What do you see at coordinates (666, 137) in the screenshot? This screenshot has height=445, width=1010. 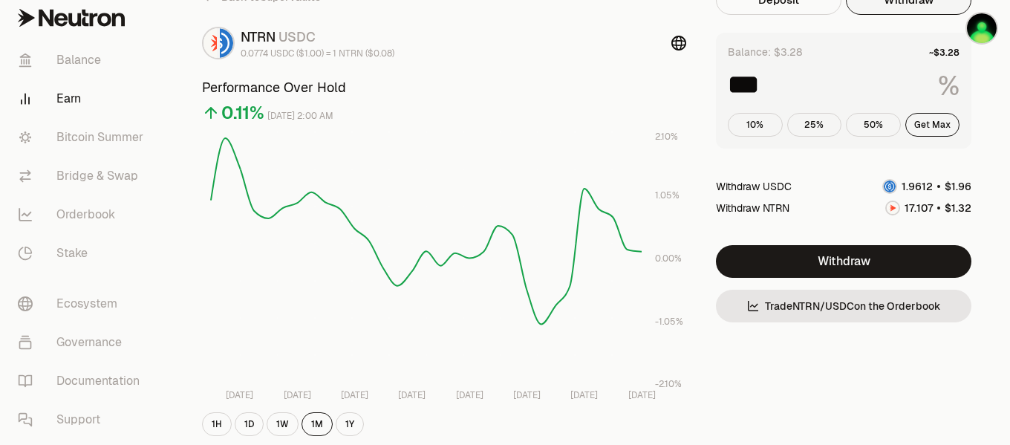 I see `tspan: 2.10%` at bounding box center [666, 137].